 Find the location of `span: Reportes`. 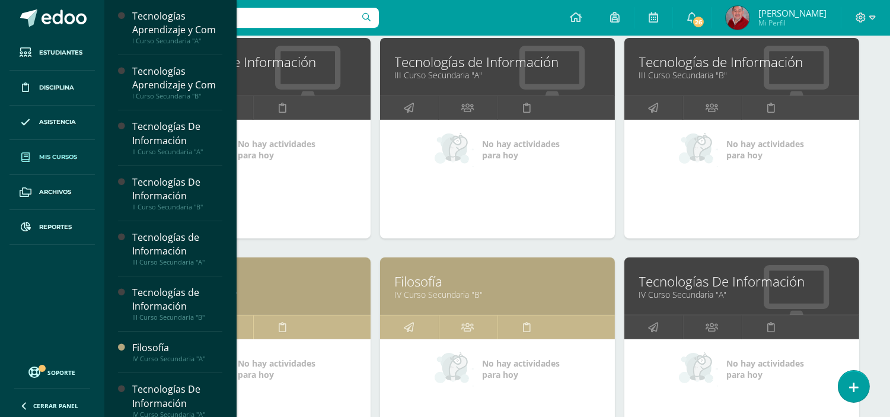

span: Reportes is located at coordinates (55, 227).